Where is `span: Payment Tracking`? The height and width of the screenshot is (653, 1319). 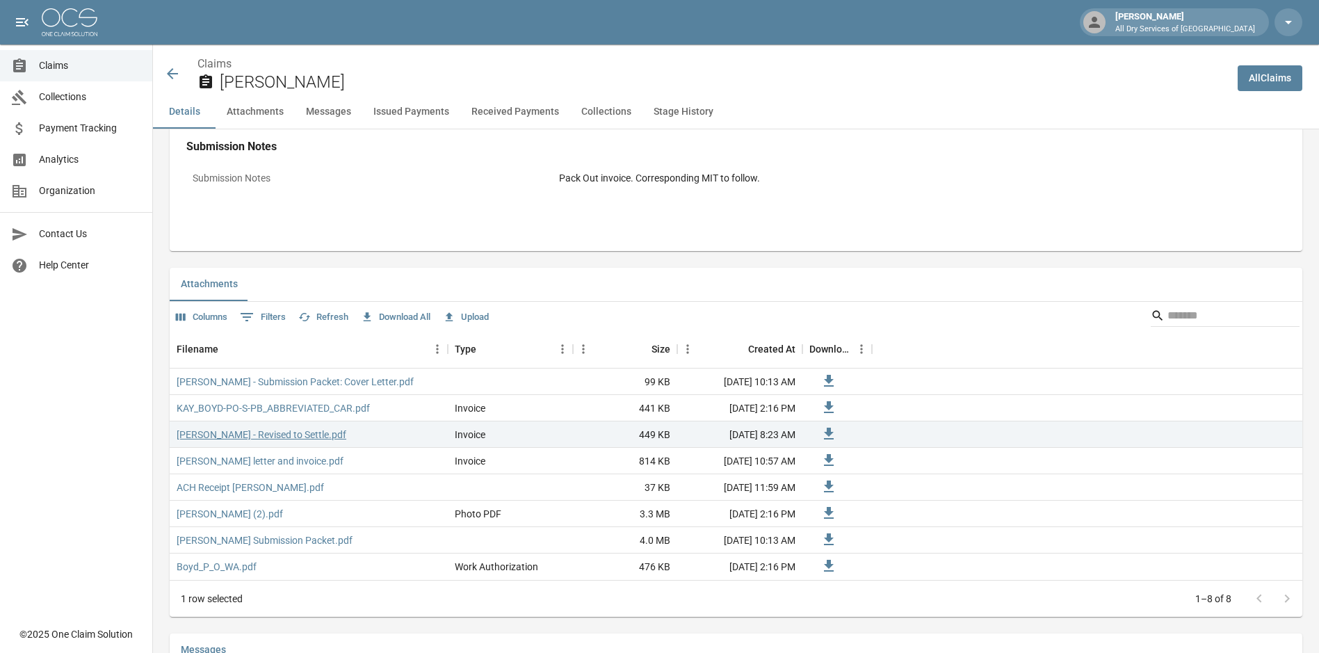 span: Payment Tracking is located at coordinates (90, 128).